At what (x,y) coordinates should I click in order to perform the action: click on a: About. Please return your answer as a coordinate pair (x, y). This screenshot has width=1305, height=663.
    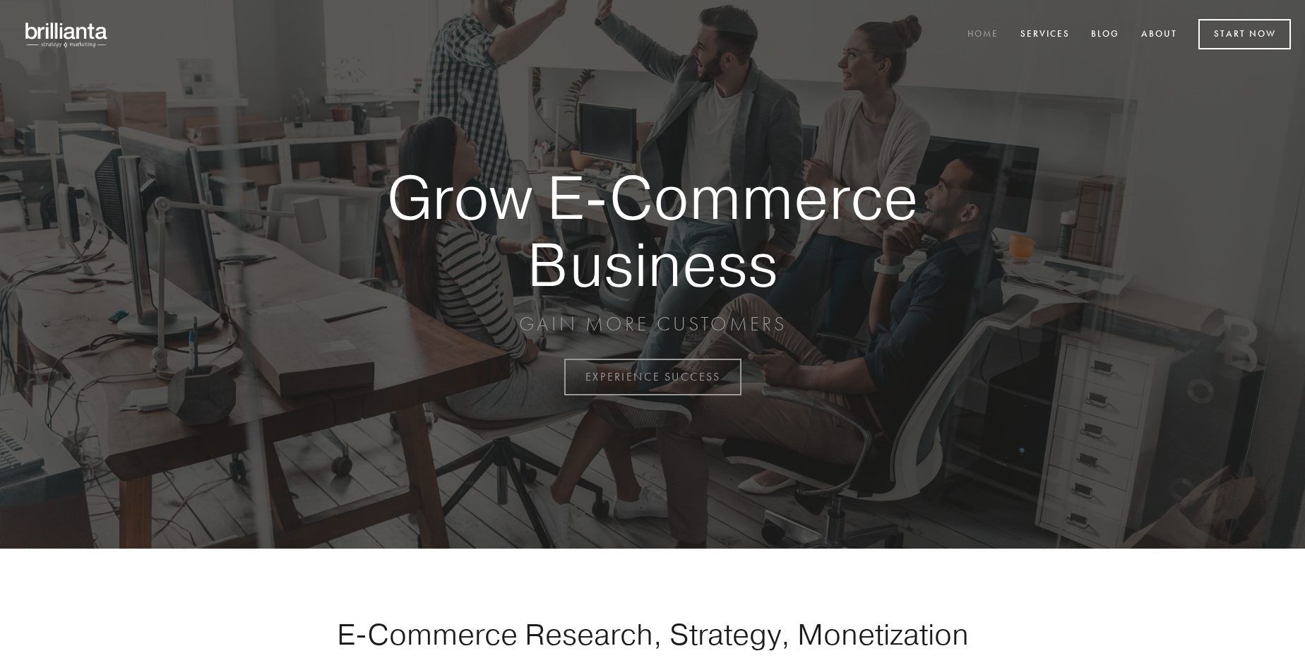
    Looking at the image, I should click on (1159, 35).